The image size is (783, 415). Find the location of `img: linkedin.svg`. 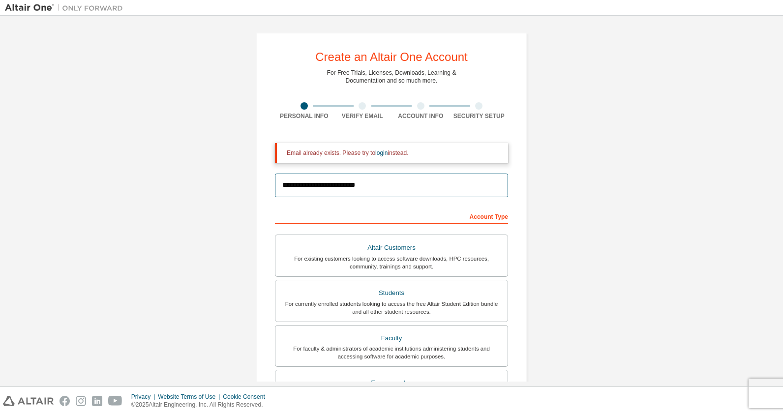

img: linkedin.svg is located at coordinates (97, 401).